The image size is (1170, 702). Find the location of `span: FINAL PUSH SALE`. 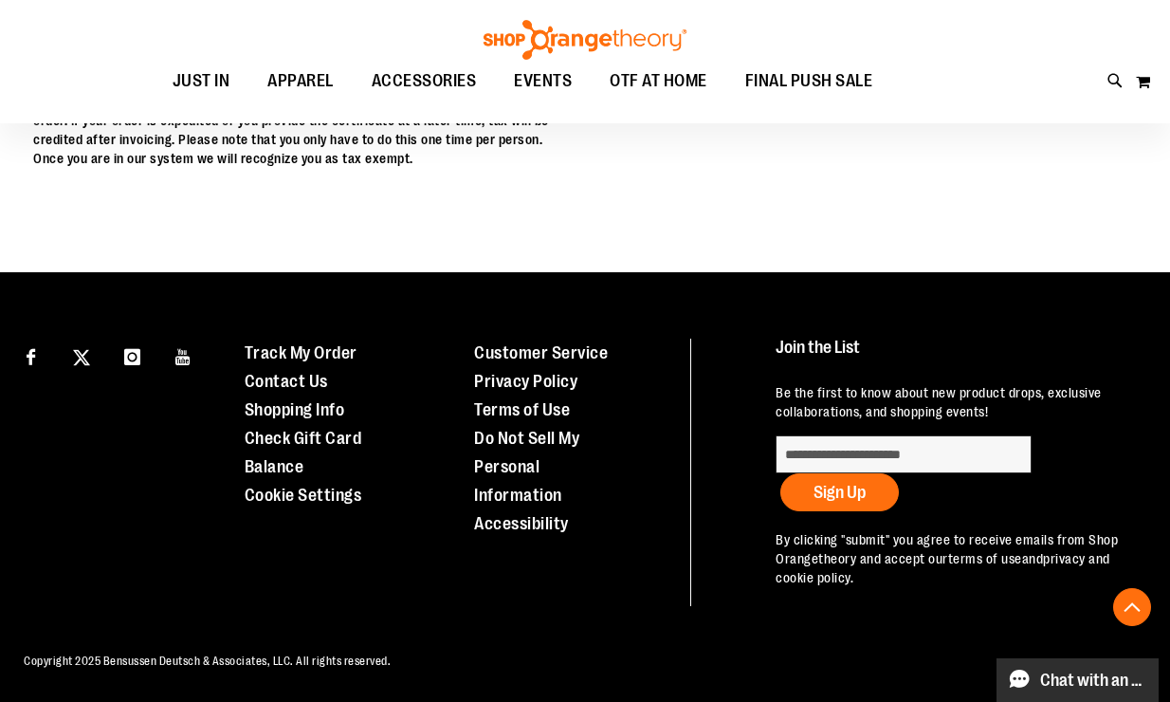

span: FINAL PUSH SALE is located at coordinates (809, 81).